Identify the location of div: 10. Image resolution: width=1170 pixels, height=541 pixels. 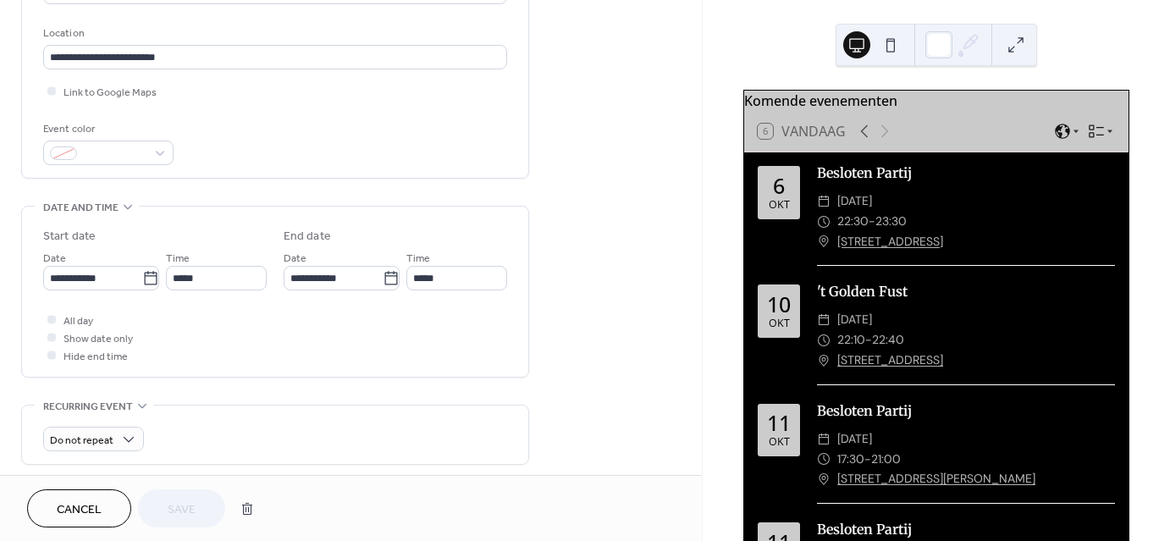
(779, 304).